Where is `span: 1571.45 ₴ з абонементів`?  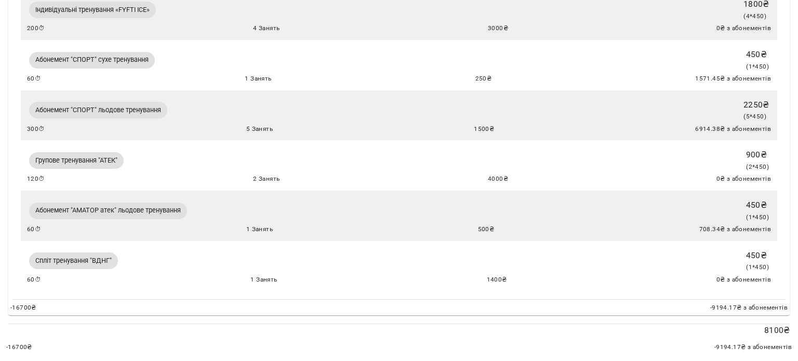 span: 1571.45 ₴ з абонементів is located at coordinates (733, 79).